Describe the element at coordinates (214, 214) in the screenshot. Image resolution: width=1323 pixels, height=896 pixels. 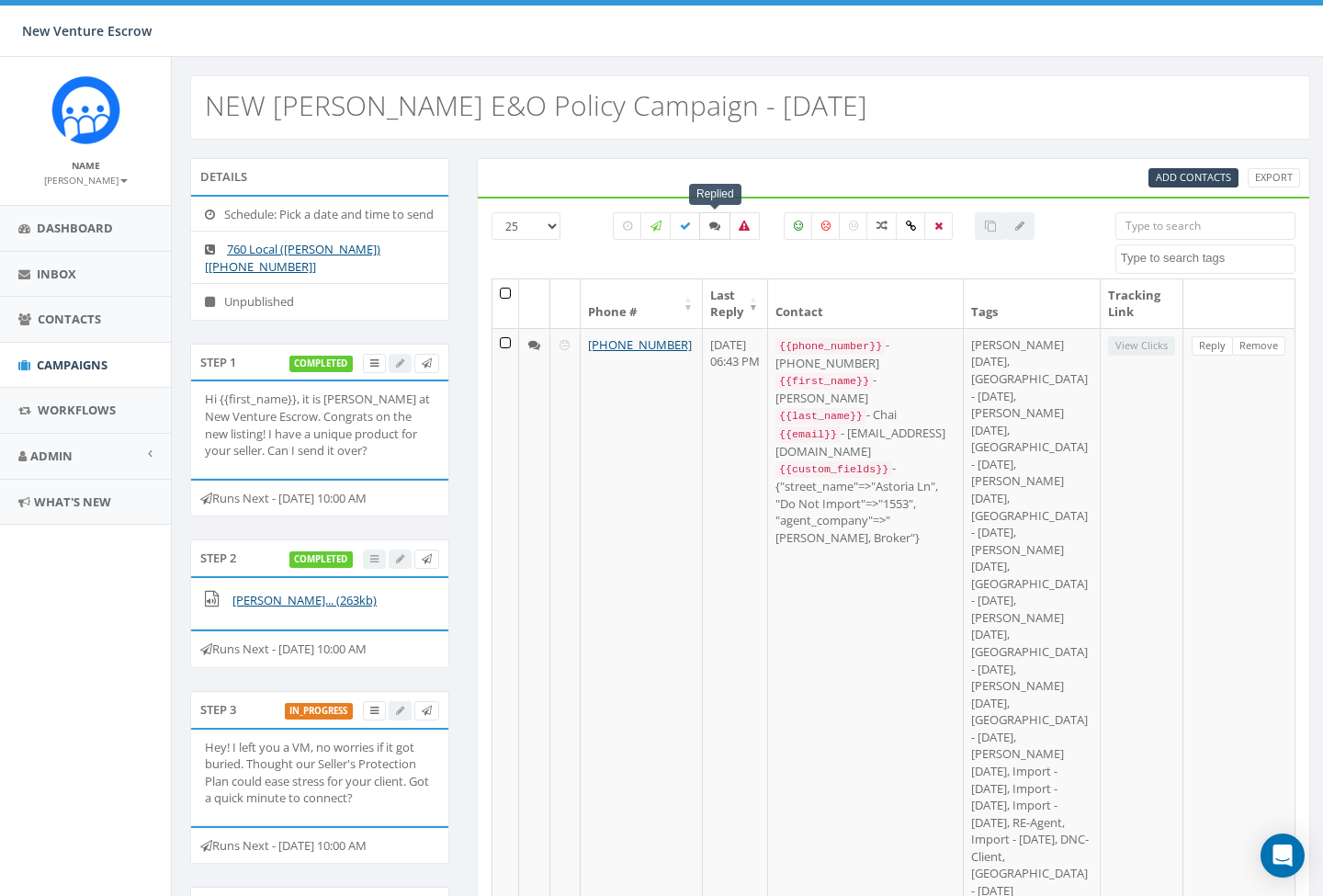
I see `i: Schedule: Pick a date and time to send` at that location.